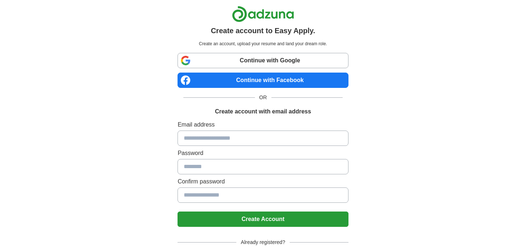  What do you see at coordinates (263, 80) in the screenshot?
I see `a: Continue with Facebook` at bounding box center [263, 80].